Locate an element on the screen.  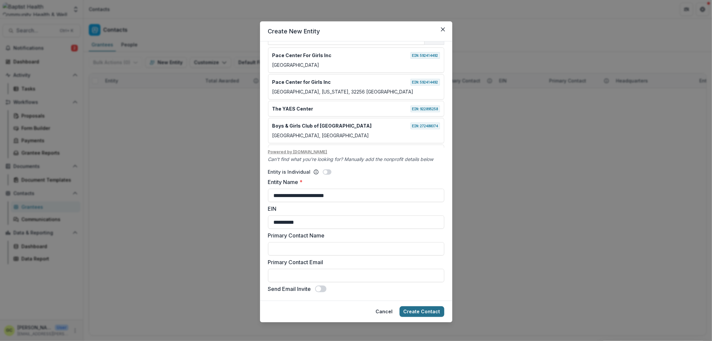
p: Pace Center for Girls Inc is located at coordinates (302, 82).